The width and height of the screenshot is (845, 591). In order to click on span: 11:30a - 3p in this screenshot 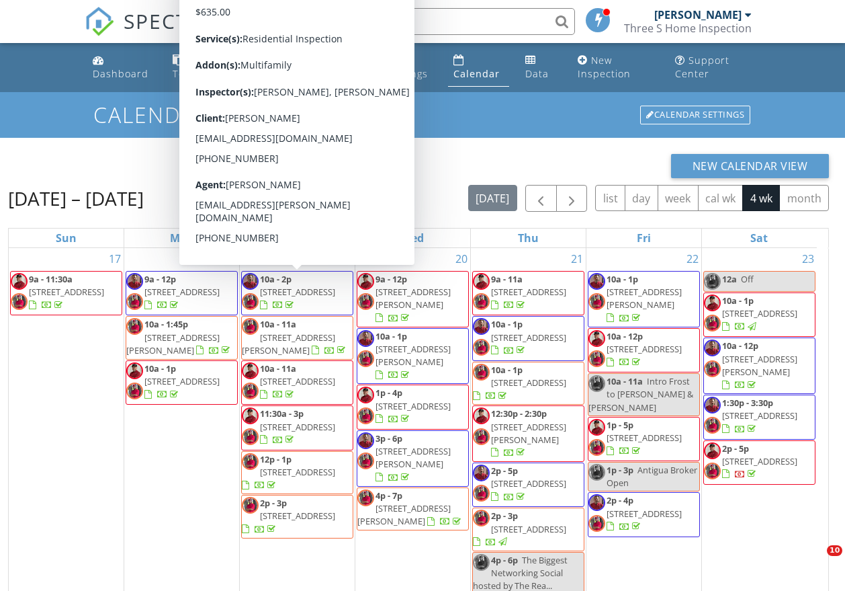, I will do `click(281, 413)`.